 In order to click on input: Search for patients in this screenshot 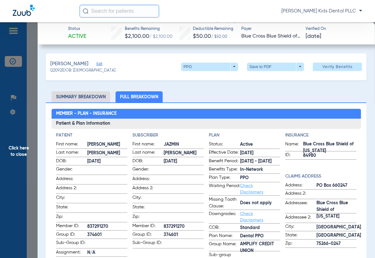, I will do `click(120, 11)`.